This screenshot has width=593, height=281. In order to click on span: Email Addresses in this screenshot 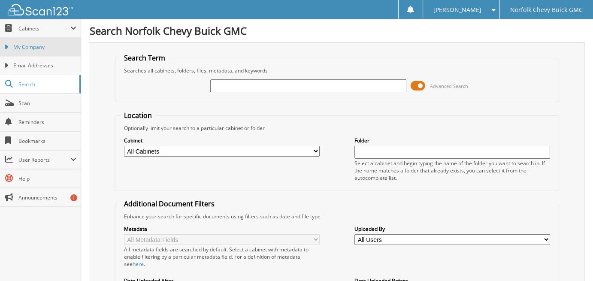, I will do `click(45, 66)`.